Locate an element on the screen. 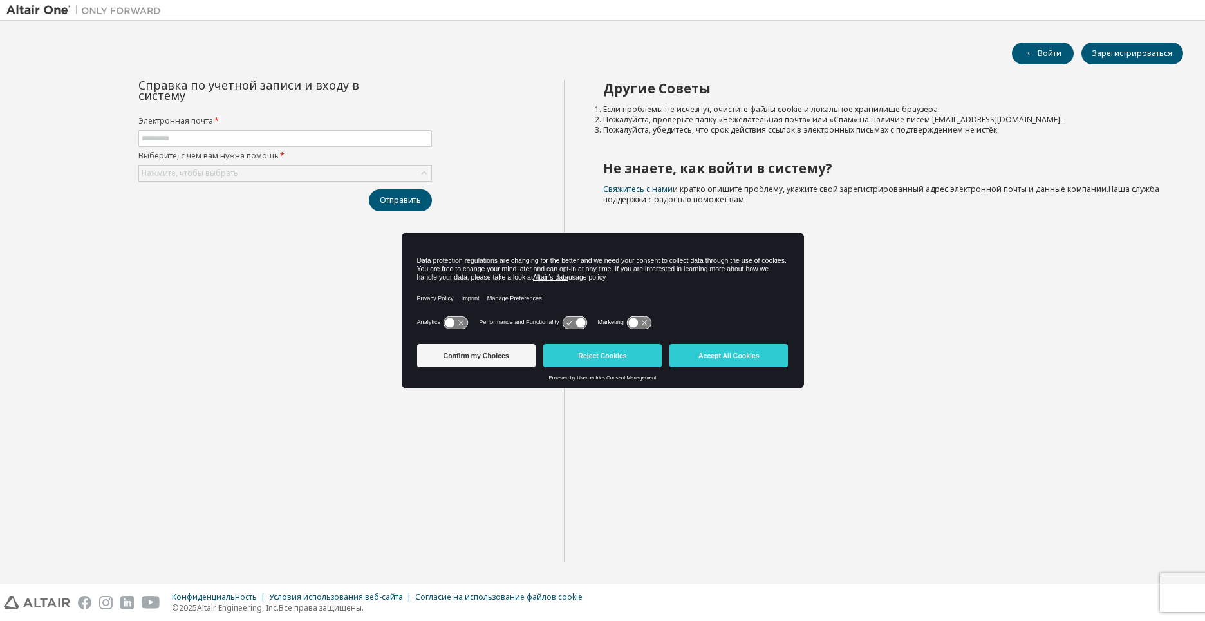  button: Зарегистрироваться is located at coordinates (1132, 53).